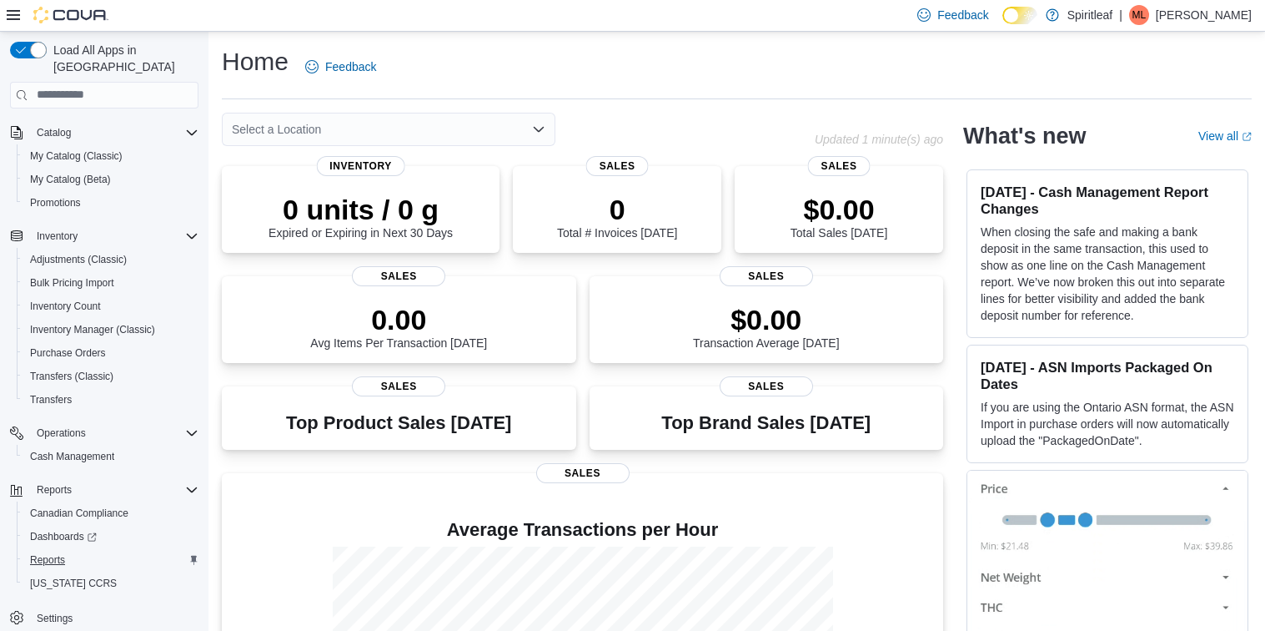 This screenshot has height=631, width=1265. I want to click on span: Transfers (Classic), so click(72, 376).